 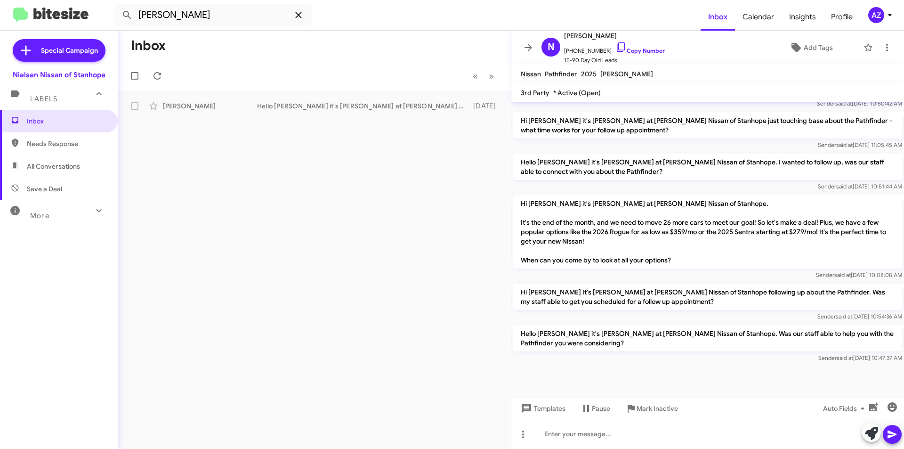 I want to click on span: Labels, so click(x=44, y=99).